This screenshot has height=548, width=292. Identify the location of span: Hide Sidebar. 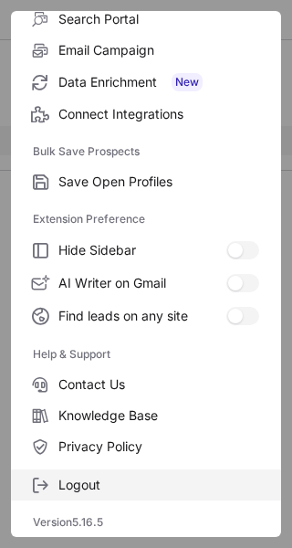
(142, 250).